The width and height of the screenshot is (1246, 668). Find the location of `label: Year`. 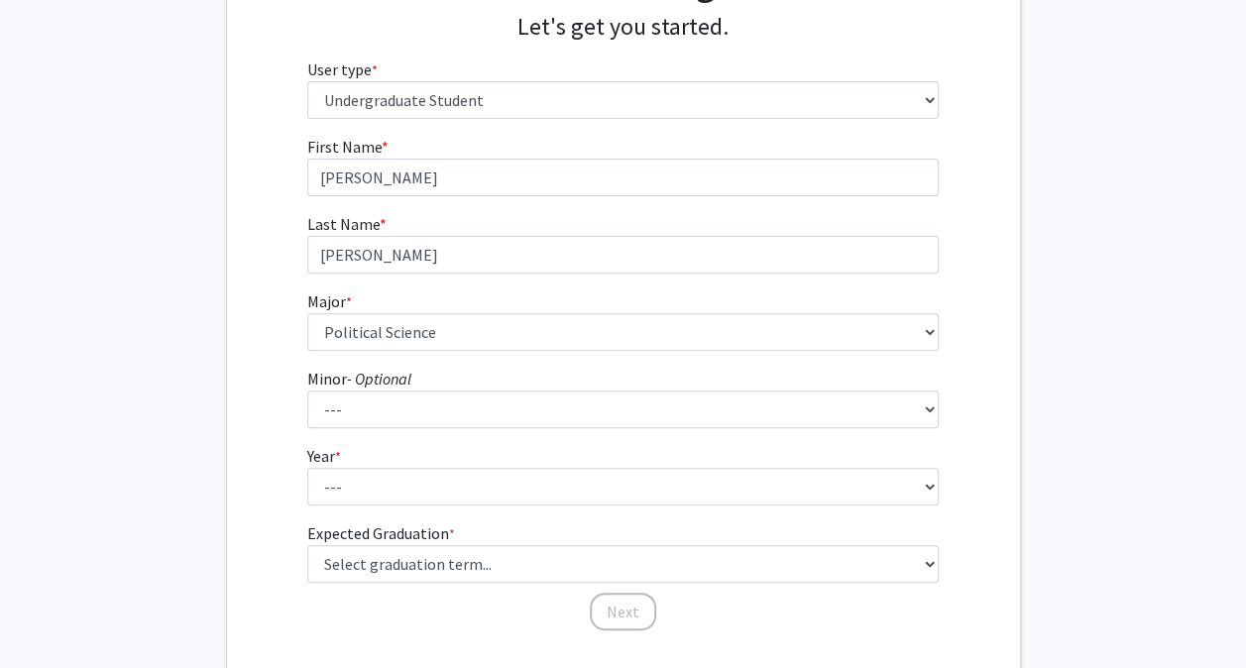

label: Year is located at coordinates (324, 456).